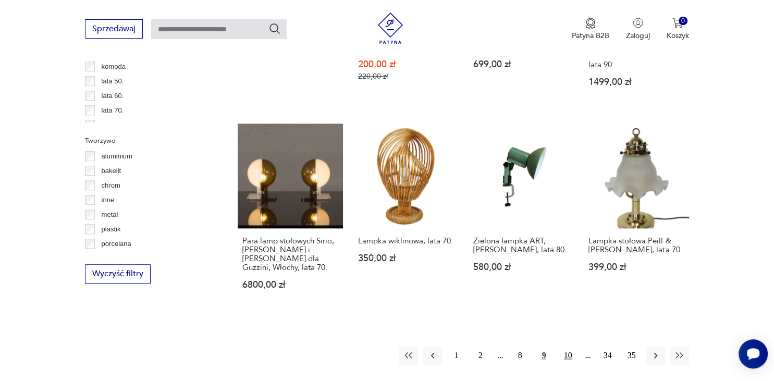 This screenshot has height=381, width=774. What do you see at coordinates (520, 355) in the screenshot?
I see `button: 8` at bounding box center [520, 355].